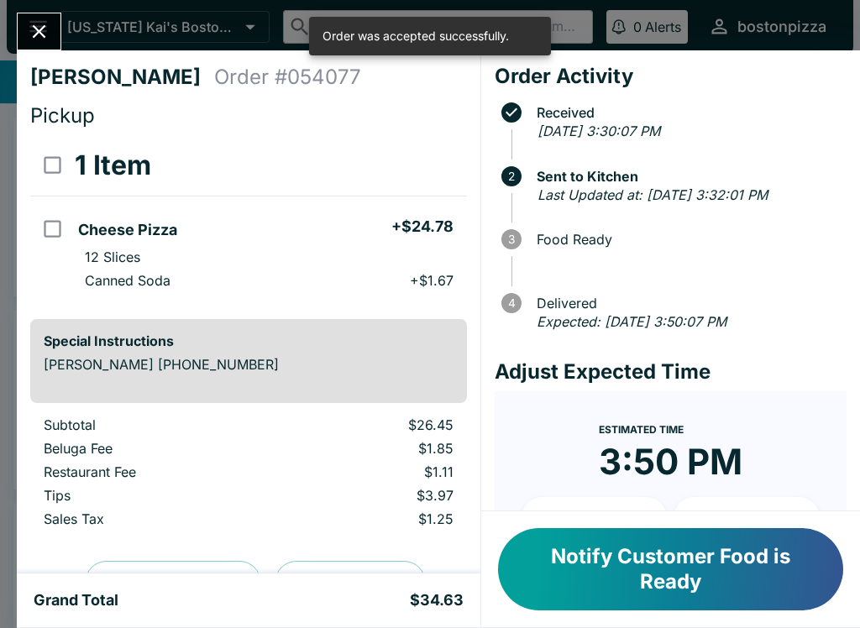 Image resolution: width=860 pixels, height=628 pixels. What do you see at coordinates (371, 495) in the screenshot?
I see `p: $3.97` at bounding box center [371, 495].